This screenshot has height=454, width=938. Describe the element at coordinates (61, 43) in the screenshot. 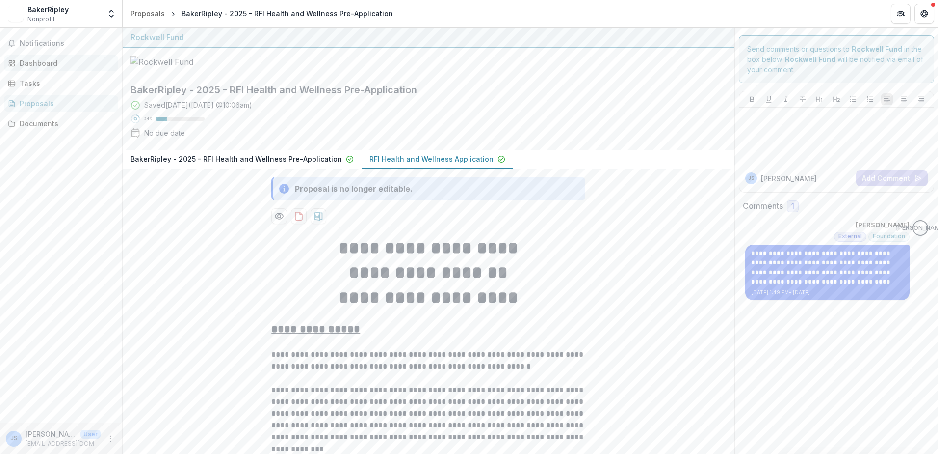

I see `button: Notifications` at that location.